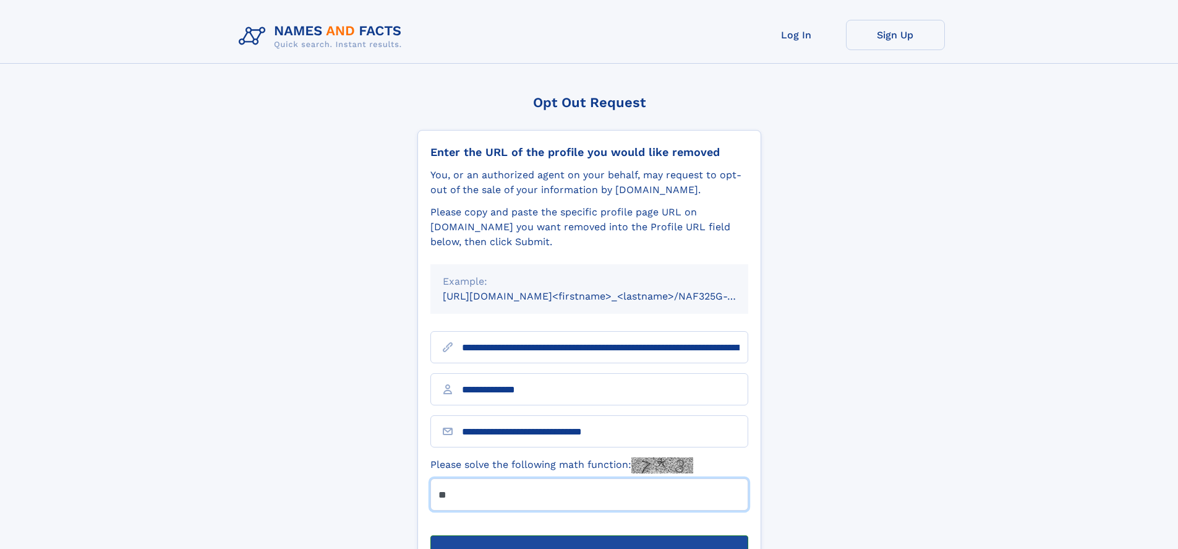  Describe the element at coordinates (589, 152) in the screenshot. I see `div: Enter the URL of the profile you would like removed` at that location.